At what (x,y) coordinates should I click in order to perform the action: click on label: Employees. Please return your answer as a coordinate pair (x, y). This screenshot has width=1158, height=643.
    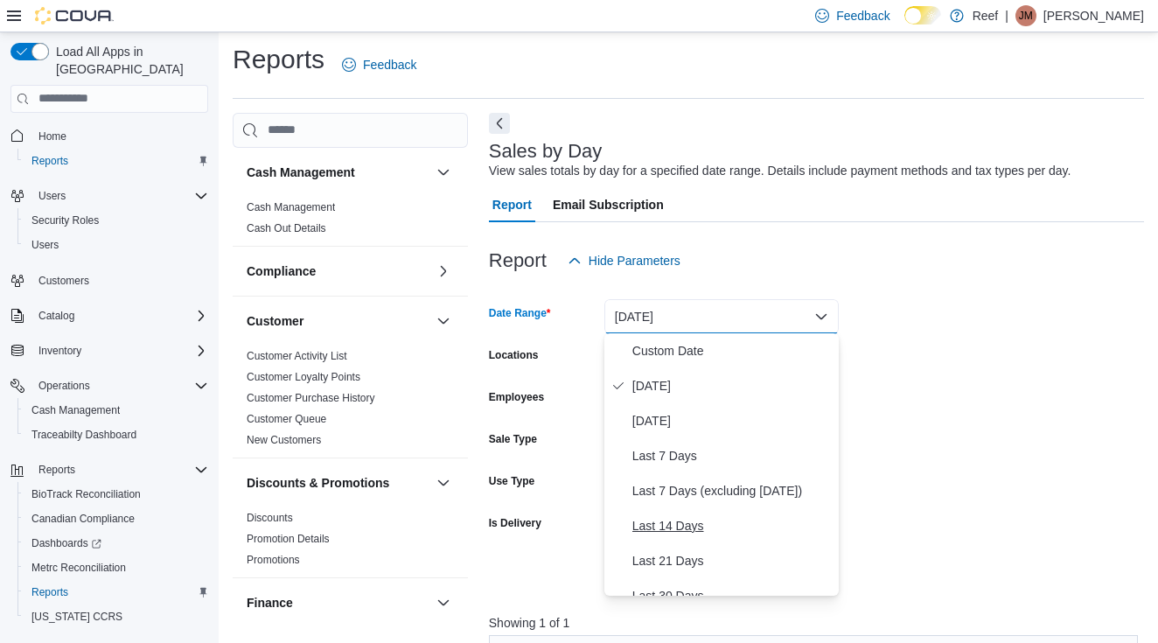
    Looking at the image, I should click on (516, 397).